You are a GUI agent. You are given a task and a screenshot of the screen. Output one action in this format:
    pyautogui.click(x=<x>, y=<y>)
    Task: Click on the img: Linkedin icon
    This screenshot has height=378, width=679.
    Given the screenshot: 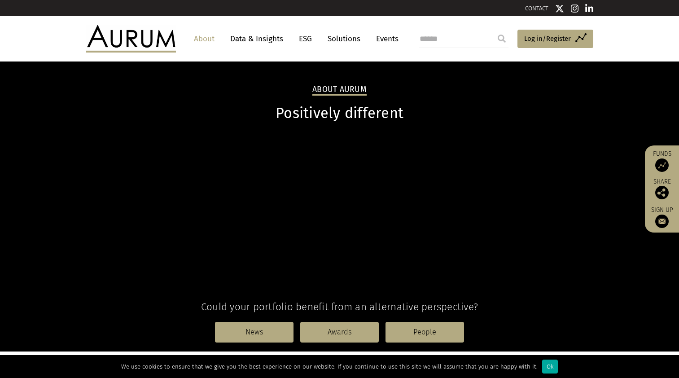 What is the action you would take?
    pyautogui.click(x=589, y=9)
    